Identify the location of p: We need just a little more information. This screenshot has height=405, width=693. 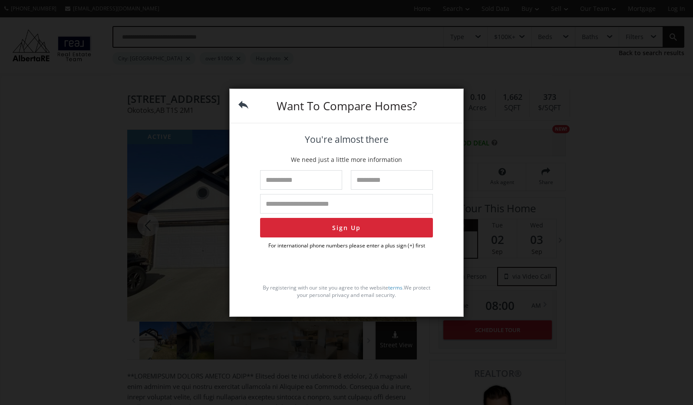
(346, 160).